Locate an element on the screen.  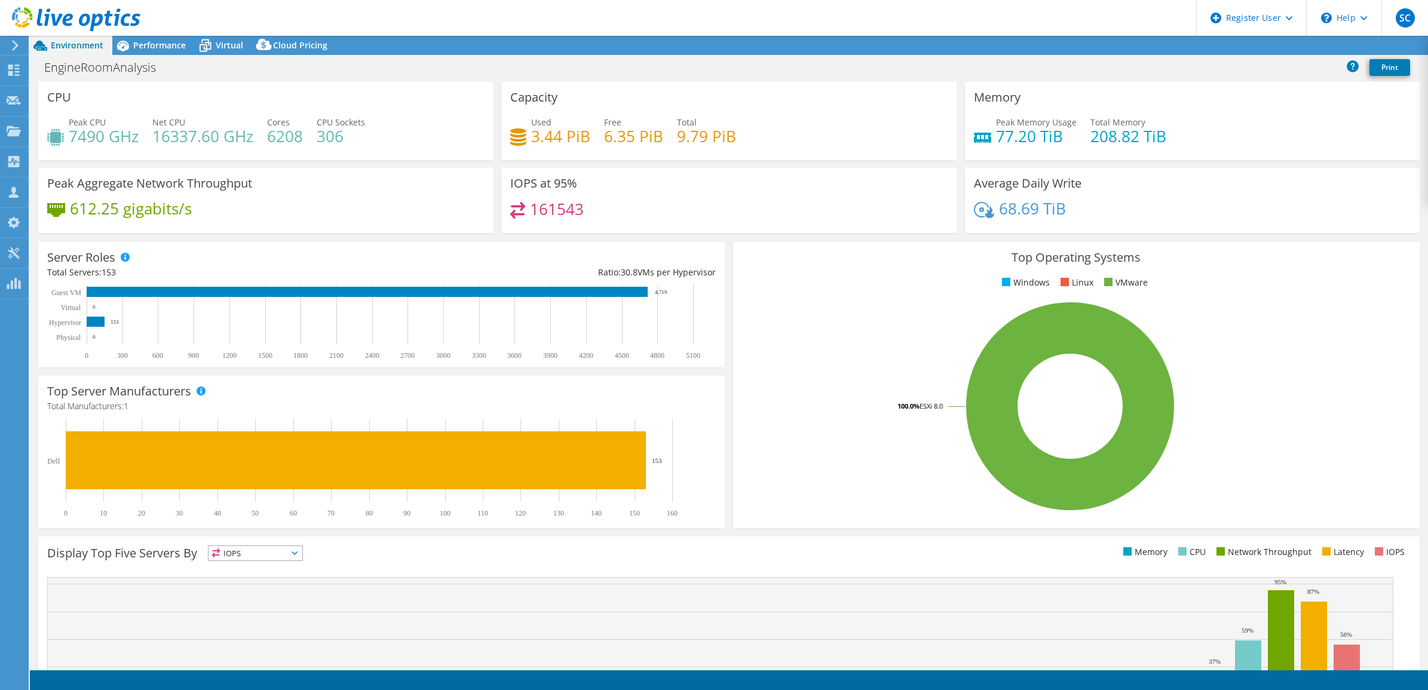
text: 2700 is located at coordinates (408, 356).